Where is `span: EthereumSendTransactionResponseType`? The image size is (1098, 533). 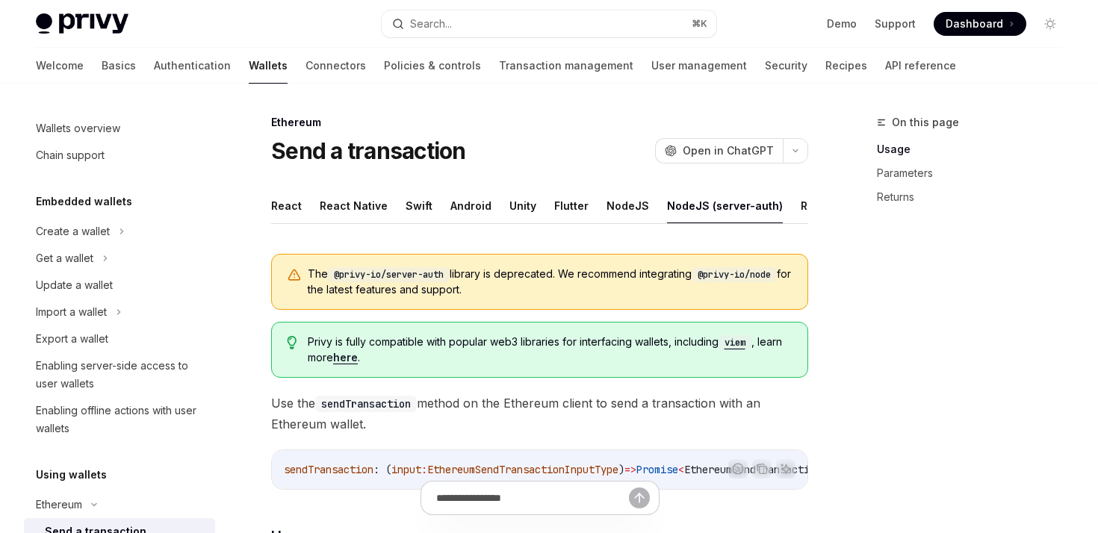
span: EthereumSendTransactionResponseType is located at coordinates (789, 470).